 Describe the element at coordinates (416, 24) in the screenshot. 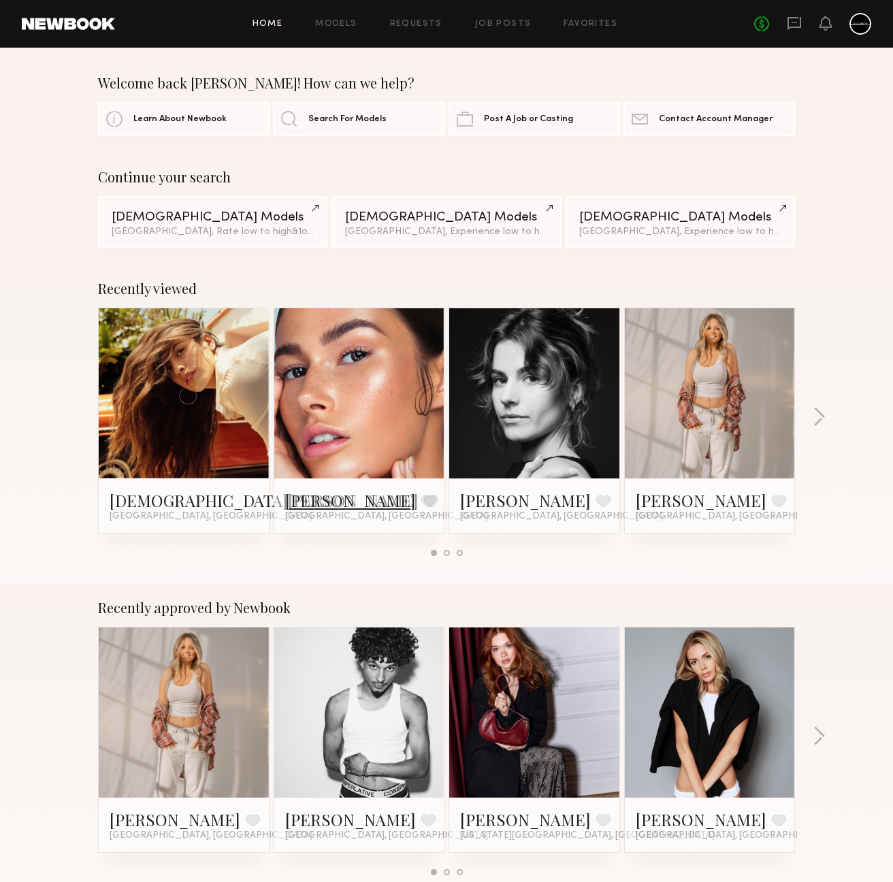

I see `a: Requests` at that location.